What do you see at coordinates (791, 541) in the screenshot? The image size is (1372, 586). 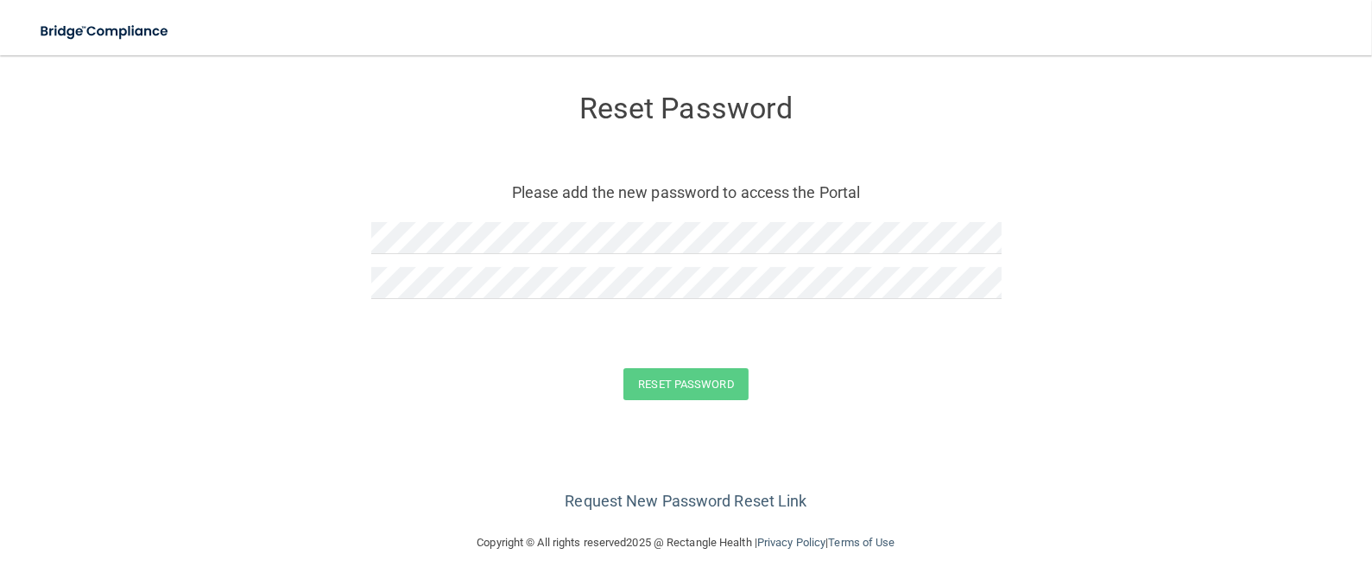 I see `a: Privacy Policy` at bounding box center [791, 541].